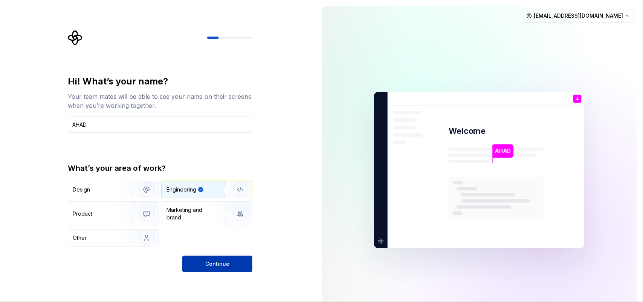 The height and width of the screenshot is (302, 643). What do you see at coordinates (578, 99) in the screenshot?
I see `p: A` at bounding box center [578, 99].